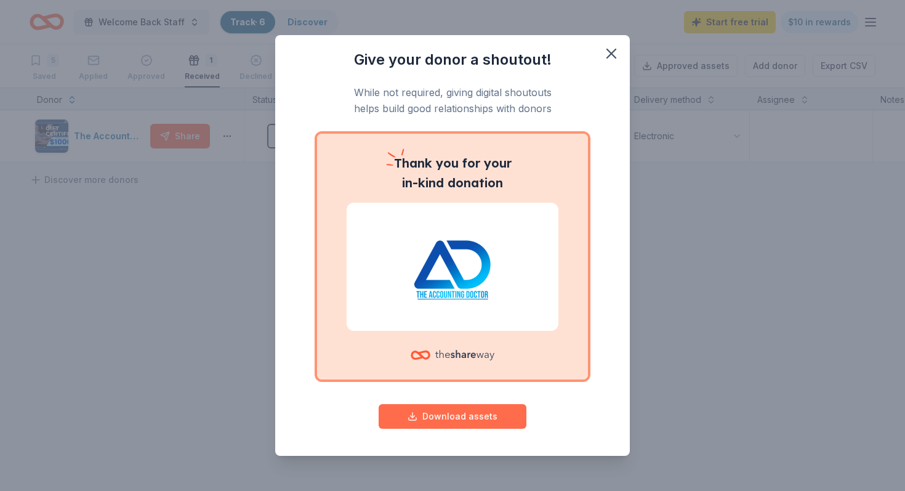 This screenshot has height=491, width=905. I want to click on span: Thank, so click(413, 162).